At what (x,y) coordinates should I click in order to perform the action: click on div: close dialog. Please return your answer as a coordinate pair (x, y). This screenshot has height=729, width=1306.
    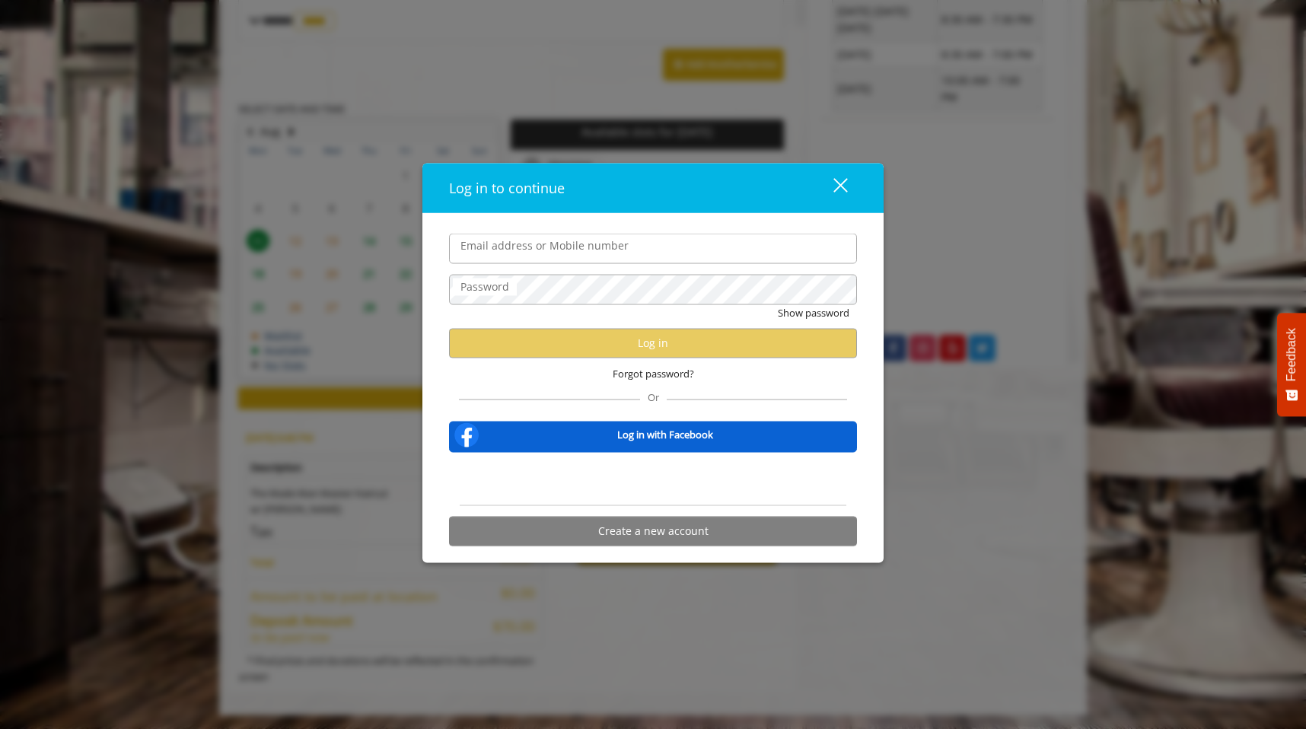
    Looking at the image, I should click on (831, 188).